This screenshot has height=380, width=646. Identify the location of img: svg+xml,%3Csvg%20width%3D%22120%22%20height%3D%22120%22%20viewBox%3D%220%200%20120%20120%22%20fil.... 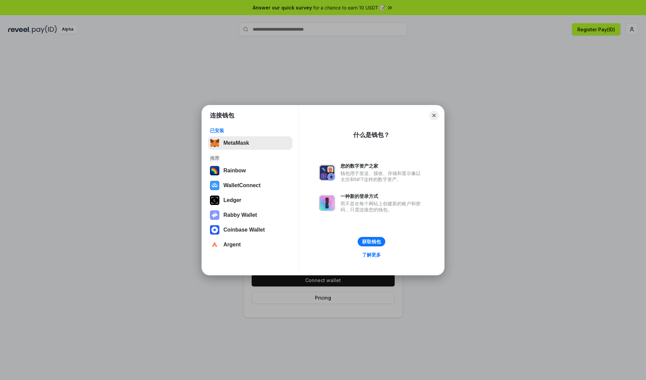
(215, 171).